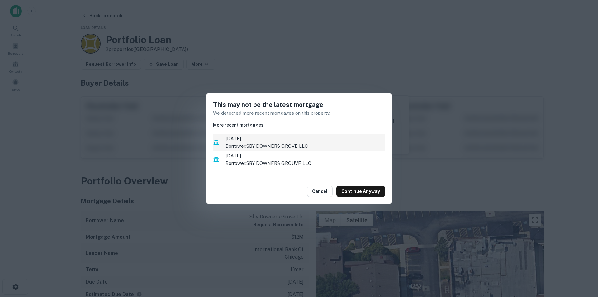 The image size is (598, 297). Describe the element at coordinates (305, 146) in the screenshot. I see `p: Borrower: SBY DOWNERS GROVE LLC` at that location.